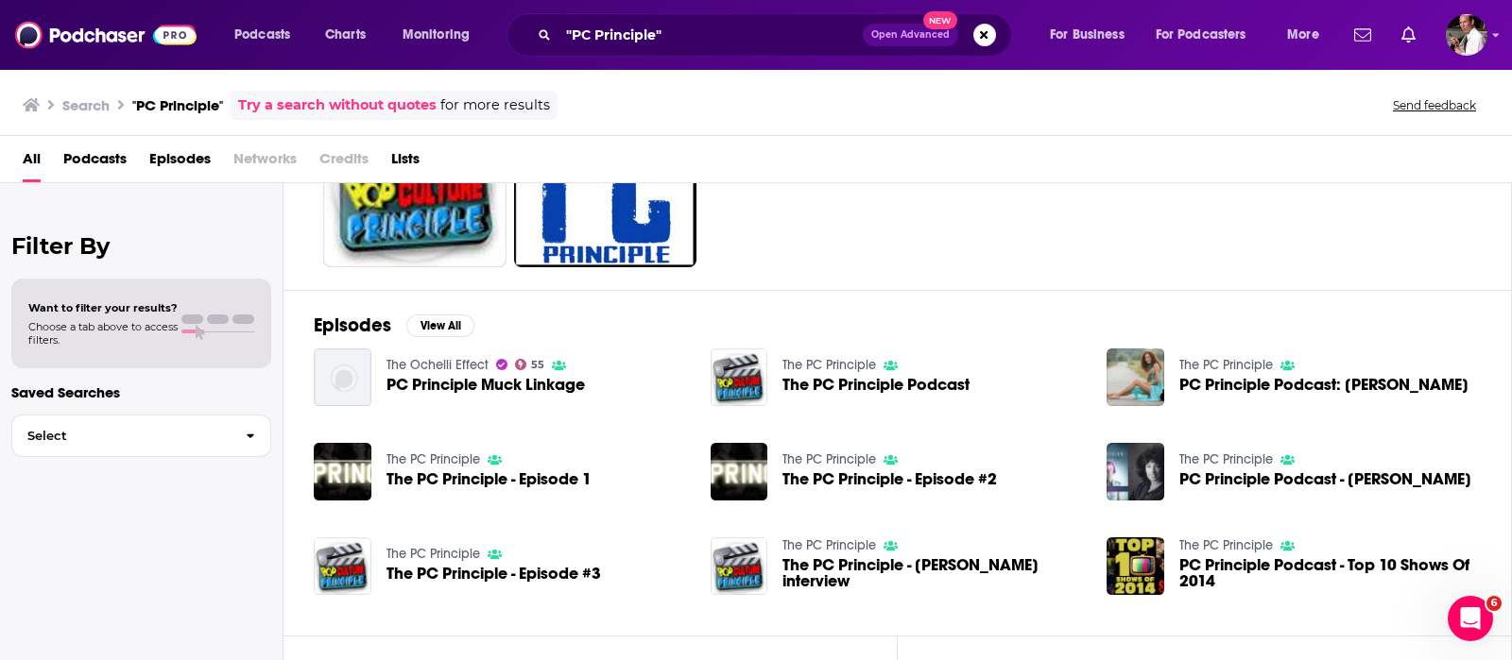  I want to click on span: Credits, so click(344, 163).